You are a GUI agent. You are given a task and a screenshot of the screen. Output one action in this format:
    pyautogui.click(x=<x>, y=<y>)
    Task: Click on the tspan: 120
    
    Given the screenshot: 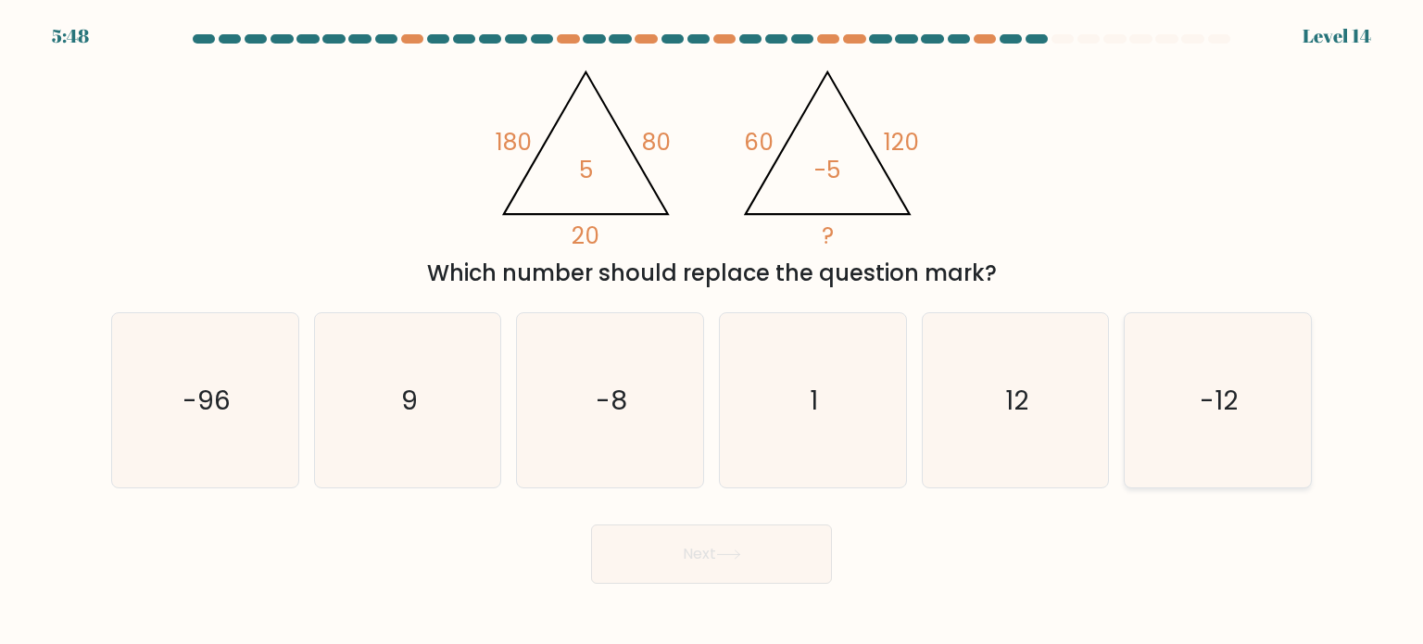 What is the action you would take?
    pyautogui.click(x=901, y=142)
    